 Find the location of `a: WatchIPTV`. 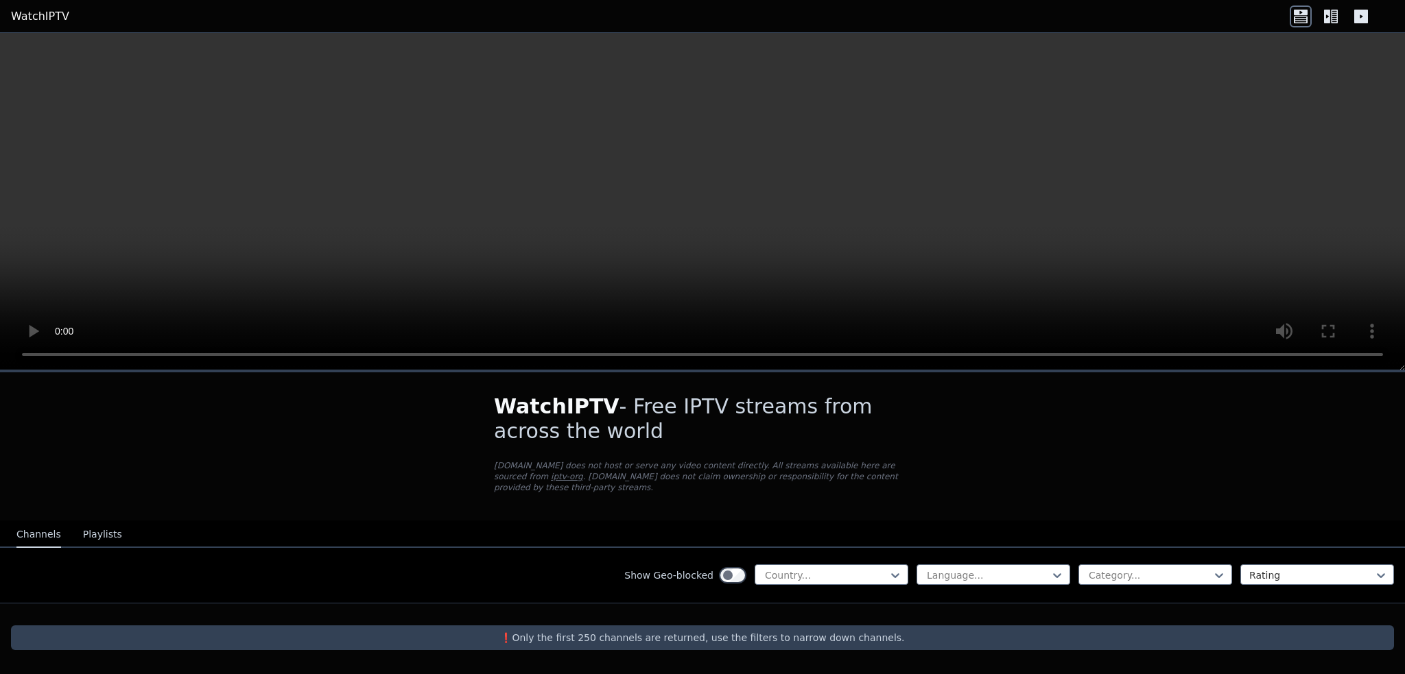

a: WatchIPTV is located at coordinates (40, 16).